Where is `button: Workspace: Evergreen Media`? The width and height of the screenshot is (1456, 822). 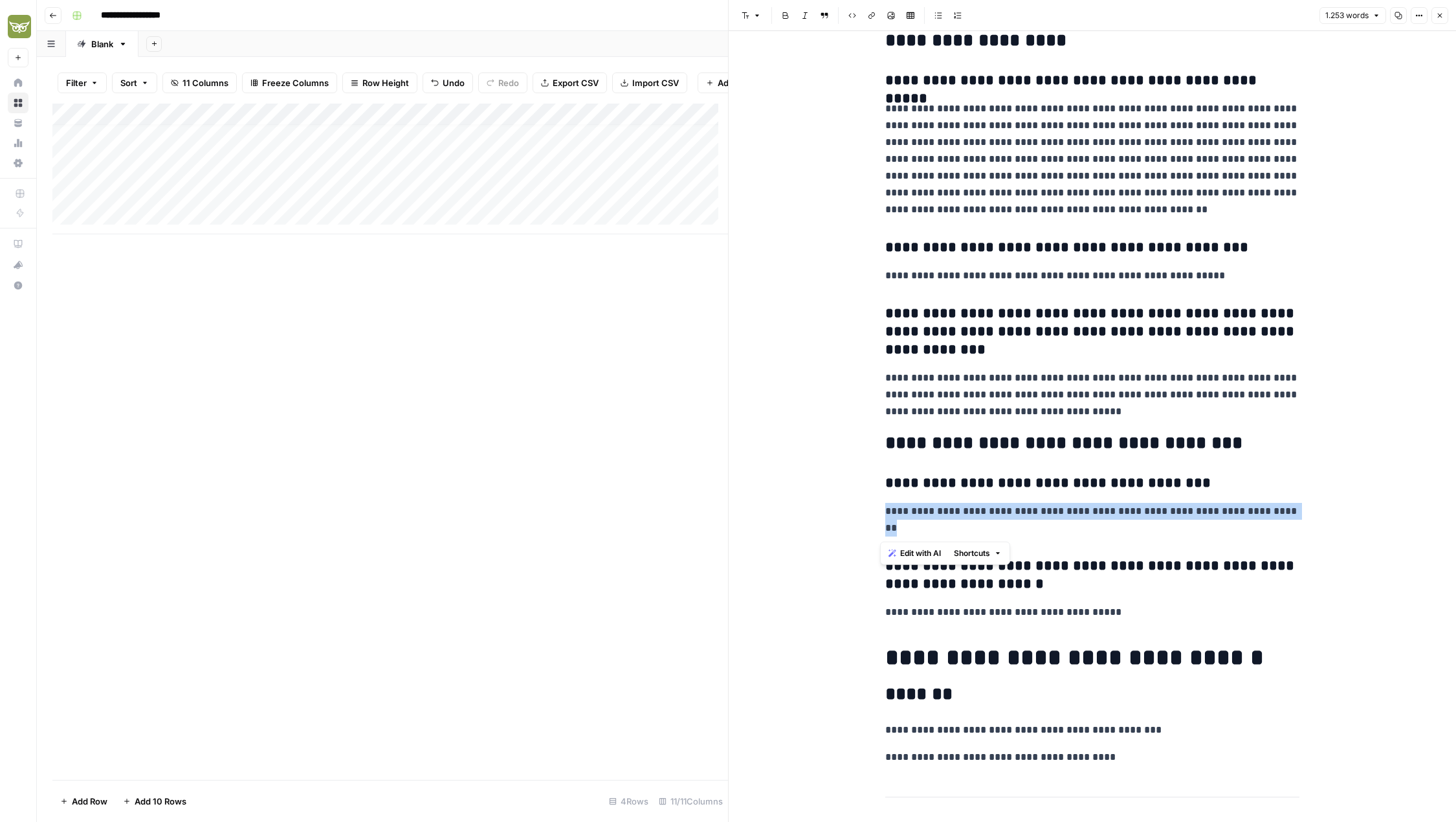
button: Workspace: Evergreen Media is located at coordinates (18, 26).